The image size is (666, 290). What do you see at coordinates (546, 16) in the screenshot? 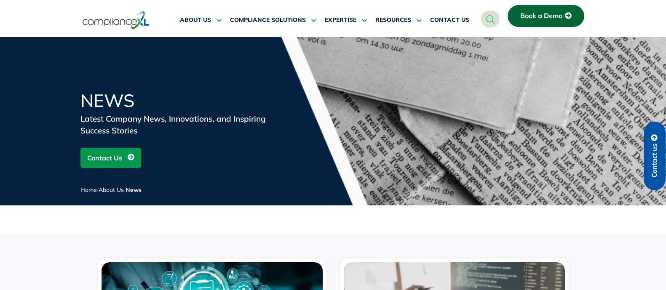
I see `a: Book a Demo` at bounding box center [546, 16].